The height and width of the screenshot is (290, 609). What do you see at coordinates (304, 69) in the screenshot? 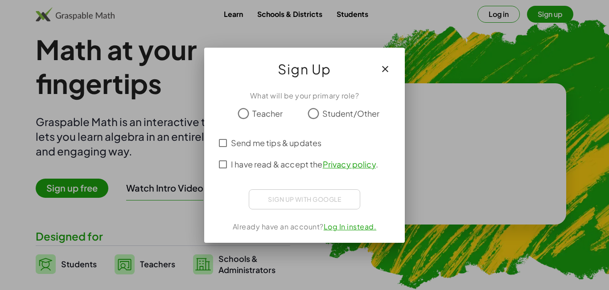
I see `span: Sign Up` at bounding box center [304, 69].